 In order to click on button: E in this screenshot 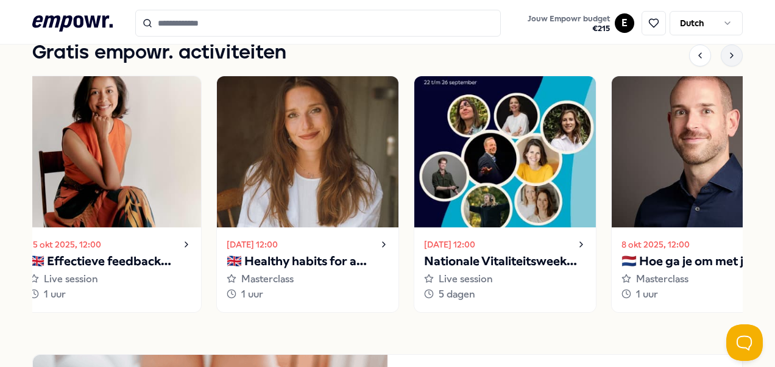, I will do `click(624, 23)`.